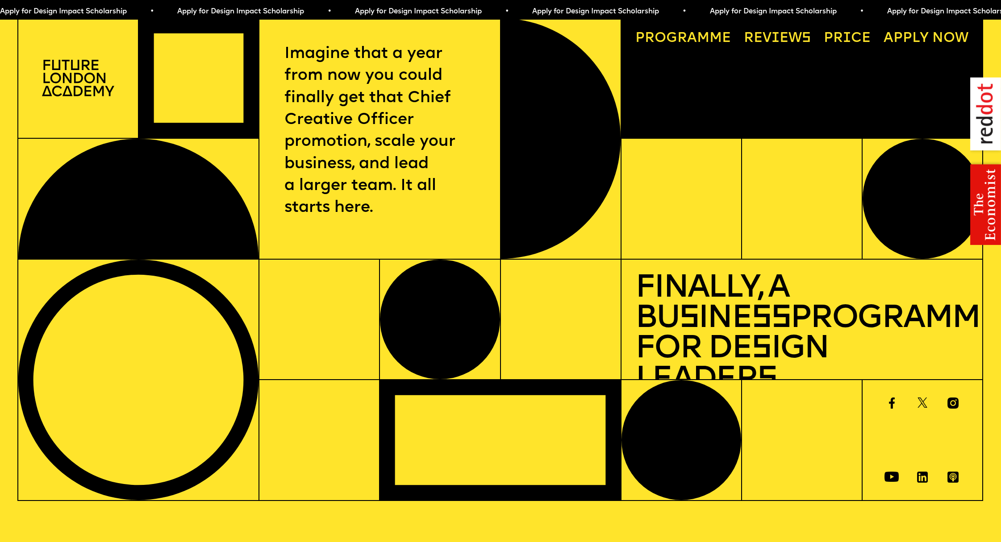 Image resolution: width=1001 pixels, height=542 pixels. What do you see at coordinates (925, 39) in the screenshot?
I see `a: Apply now` at bounding box center [925, 39].